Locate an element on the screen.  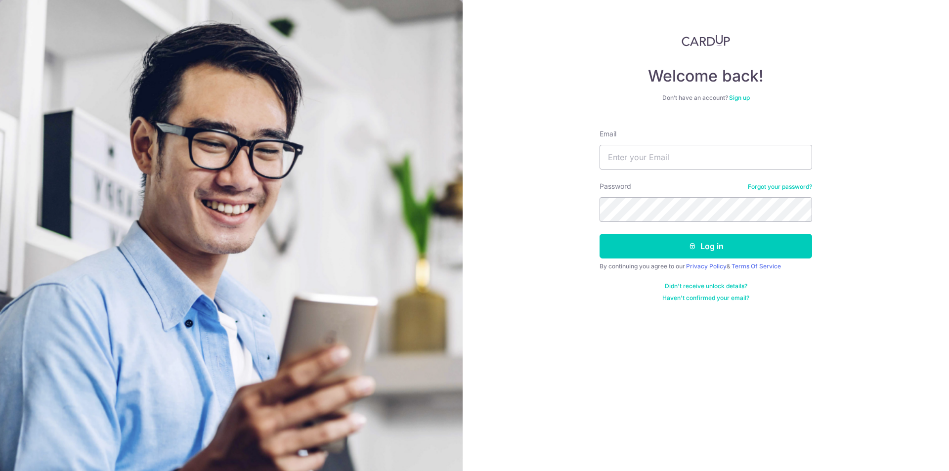
label: Password is located at coordinates (615, 186).